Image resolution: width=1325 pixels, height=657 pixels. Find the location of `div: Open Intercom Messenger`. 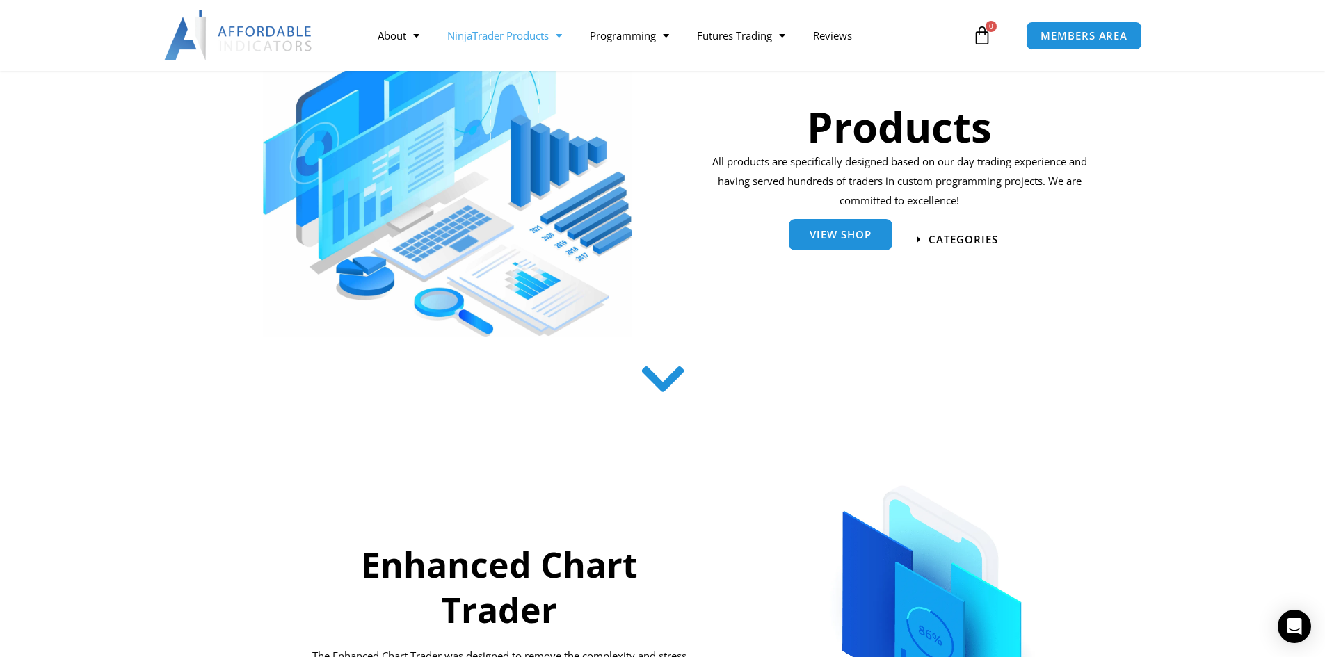

div: Open Intercom Messenger is located at coordinates (1295, 627).